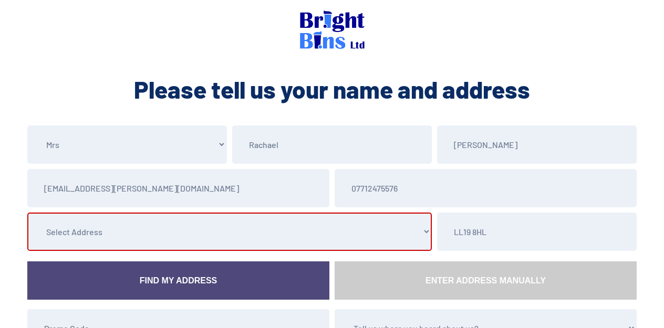 This screenshot has width=664, height=328. Describe the element at coordinates (332, 89) in the screenshot. I see `h2: Please tell us your name and address` at that location.